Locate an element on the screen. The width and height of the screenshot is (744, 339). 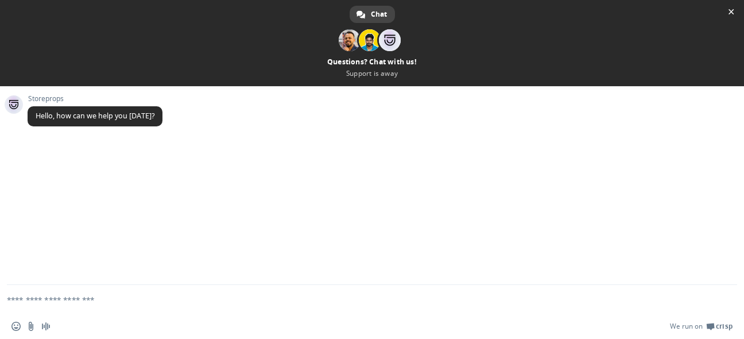
span: Crisp is located at coordinates (723, 326).